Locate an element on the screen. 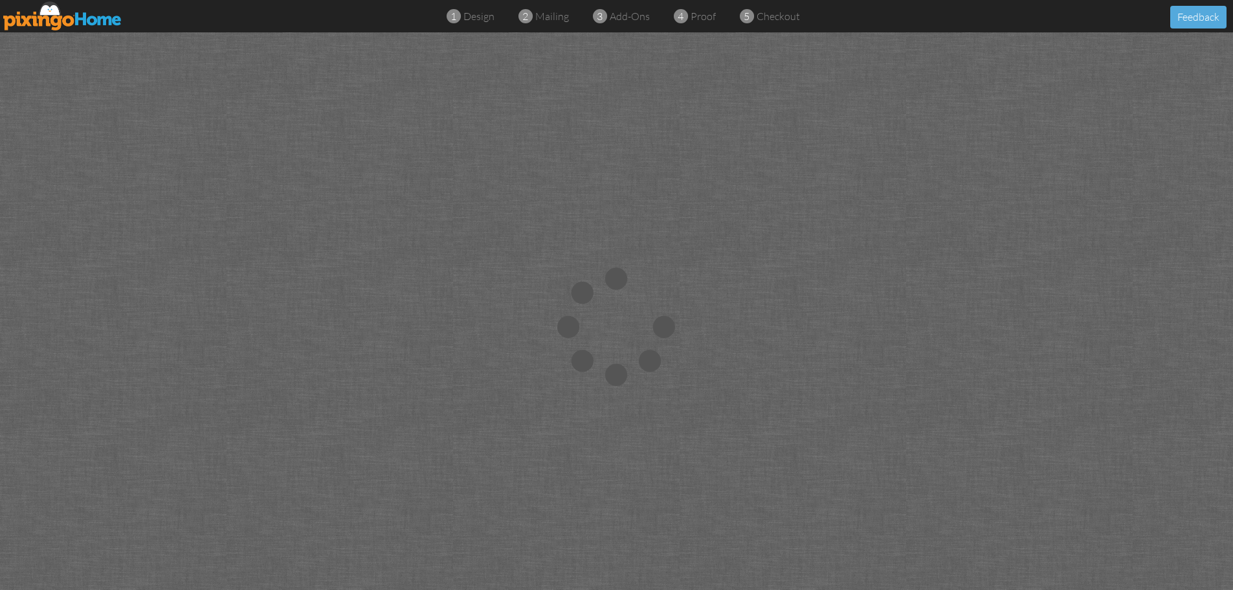 The image size is (1233, 590). span: 4 is located at coordinates (680, 16).